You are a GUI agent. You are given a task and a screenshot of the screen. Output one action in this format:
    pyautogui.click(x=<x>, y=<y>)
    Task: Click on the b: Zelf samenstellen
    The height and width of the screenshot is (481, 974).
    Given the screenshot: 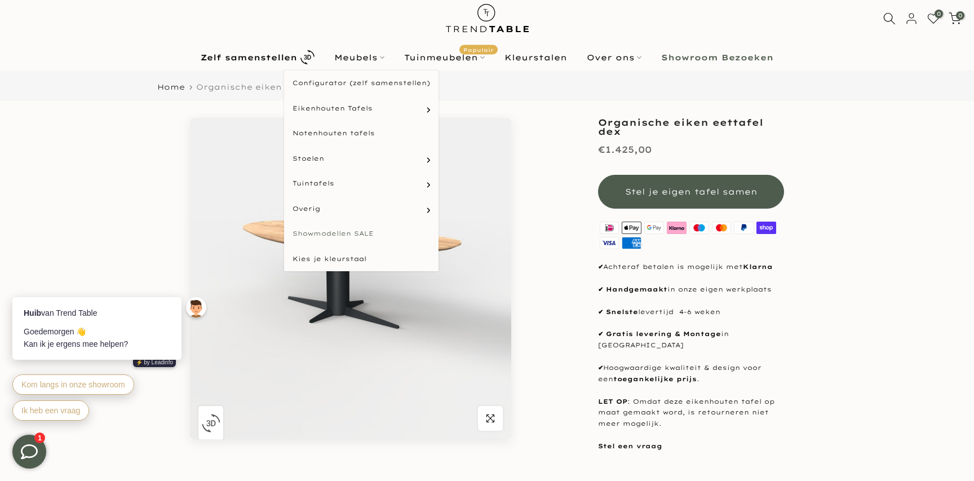 What is the action you would take?
    pyautogui.click(x=248, y=57)
    